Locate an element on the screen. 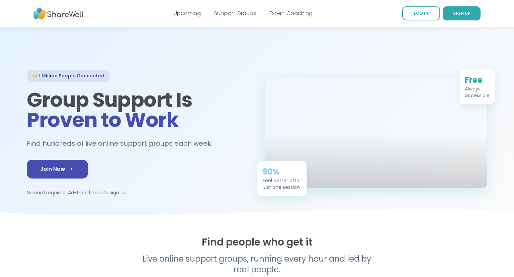 The height and width of the screenshot is (277, 514). p: No card required. Ad-free. 1 minute sign up. is located at coordinates (138, 192).